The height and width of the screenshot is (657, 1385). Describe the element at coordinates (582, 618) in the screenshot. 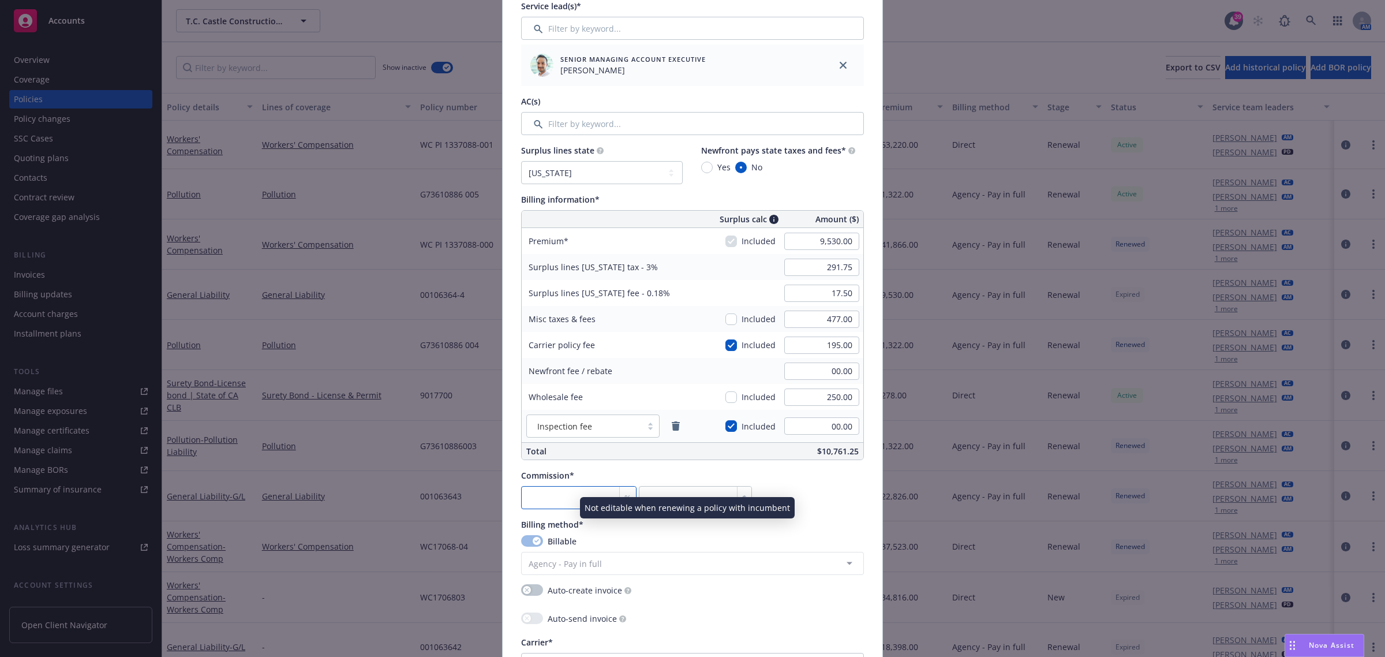

I see `span: Auto-send invoice` at that location.